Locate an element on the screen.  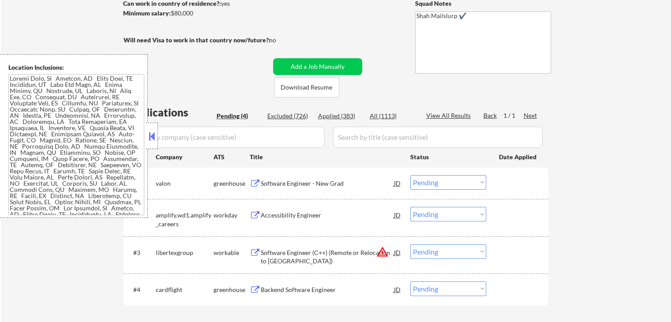
div: Date Applied is located at coordinates (518, 157).